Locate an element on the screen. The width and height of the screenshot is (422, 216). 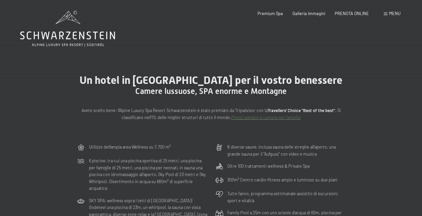
p: Utilizzo dell‘ampia area Wellness su 7.700 m² is located at coordinates (130, 147).